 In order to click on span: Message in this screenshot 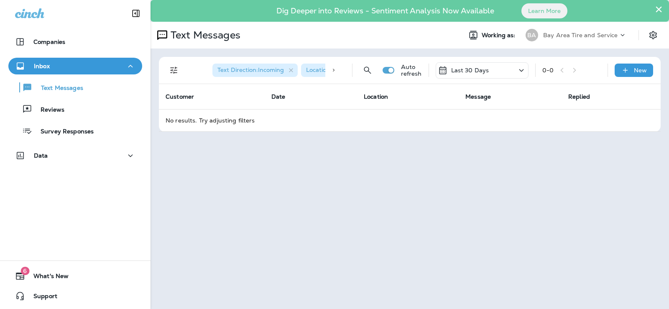, I will do `click(478, 97)`.